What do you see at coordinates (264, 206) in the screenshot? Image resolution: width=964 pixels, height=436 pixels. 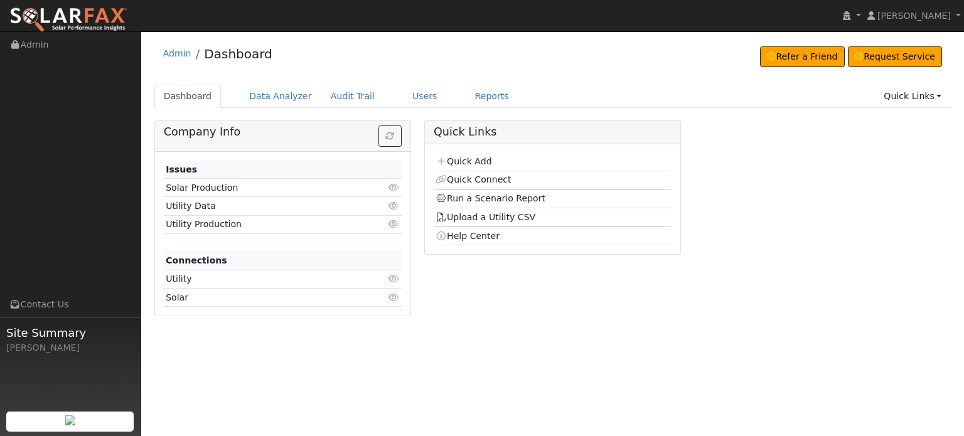 I see `td: Utility Data` at bounding box center [264, 206].